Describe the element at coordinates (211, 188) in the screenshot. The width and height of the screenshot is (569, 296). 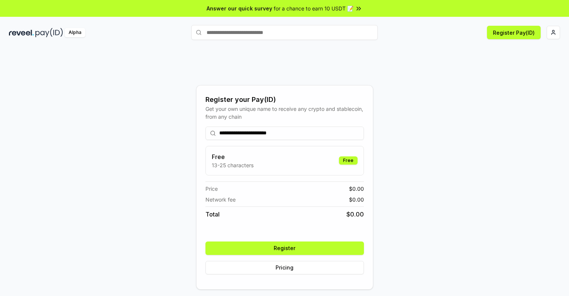
I see `span: Price` at that location.